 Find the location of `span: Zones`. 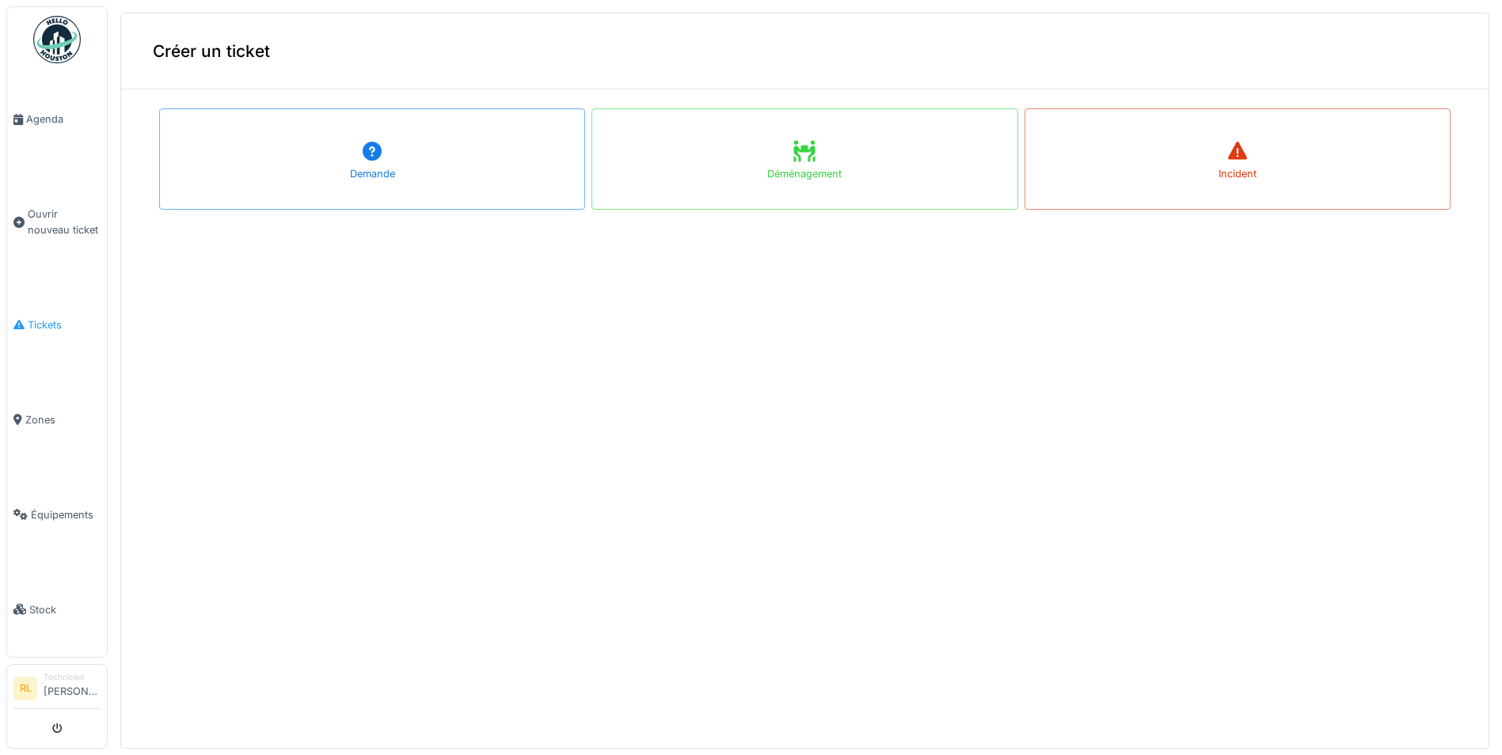

span: Zones is located at coordinates (63, 420).